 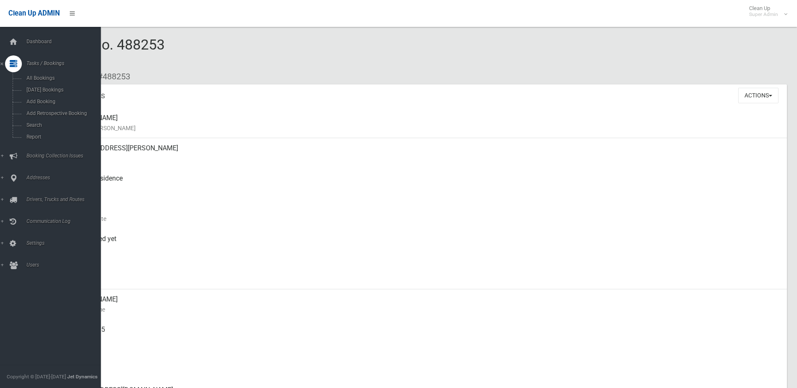 I want to click on span: Settings, so click(x=66, y=243).